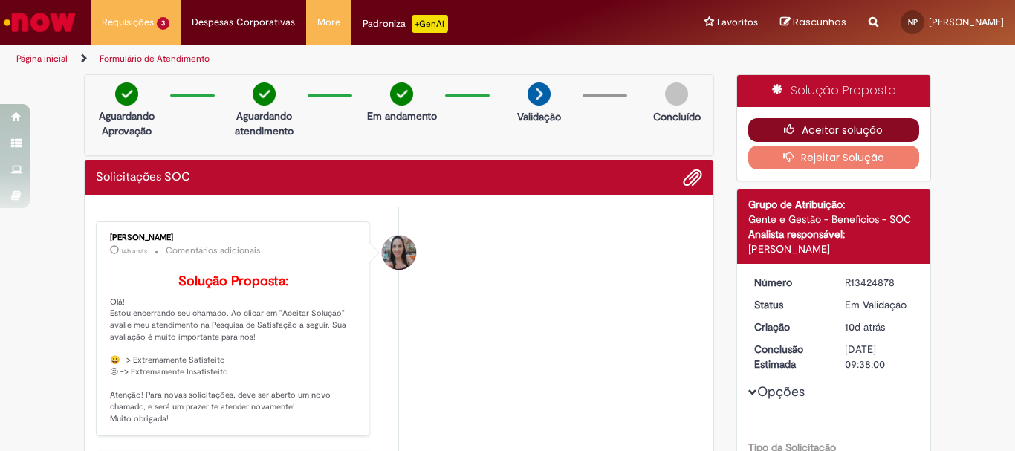 The height and width of the screenshot is (451, 1015). Describe the element at coordinates (128, 22) in the screenshot. I see `span: Requisições` at that location.